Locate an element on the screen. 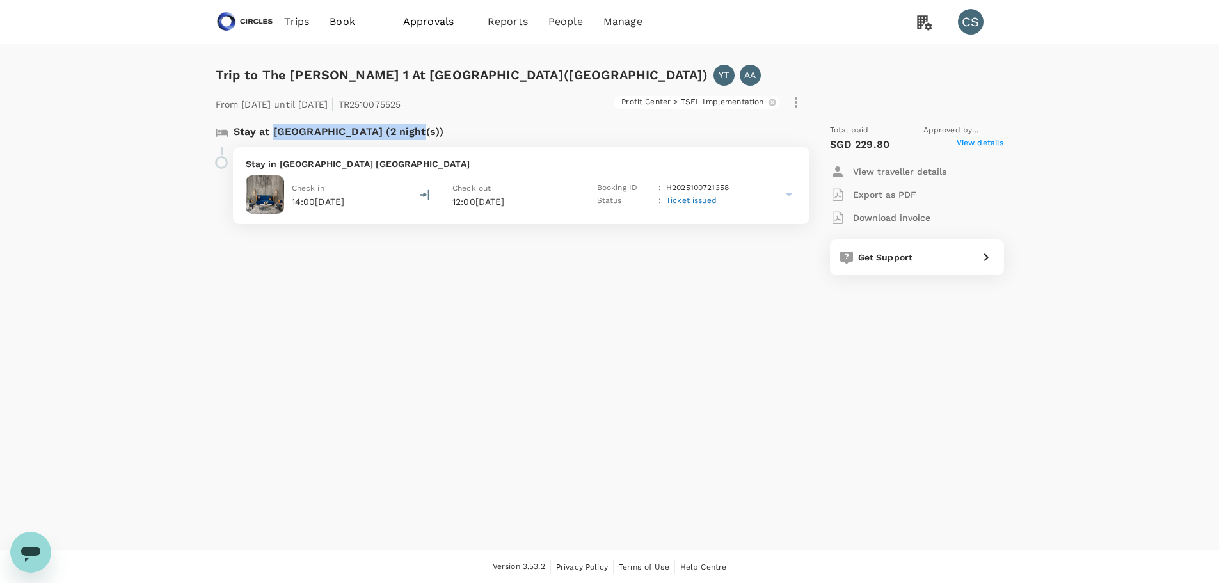 Image resolution: width=1219 pixels, height=583 pixels. span: Approved by is located at coordinates (964, 131).